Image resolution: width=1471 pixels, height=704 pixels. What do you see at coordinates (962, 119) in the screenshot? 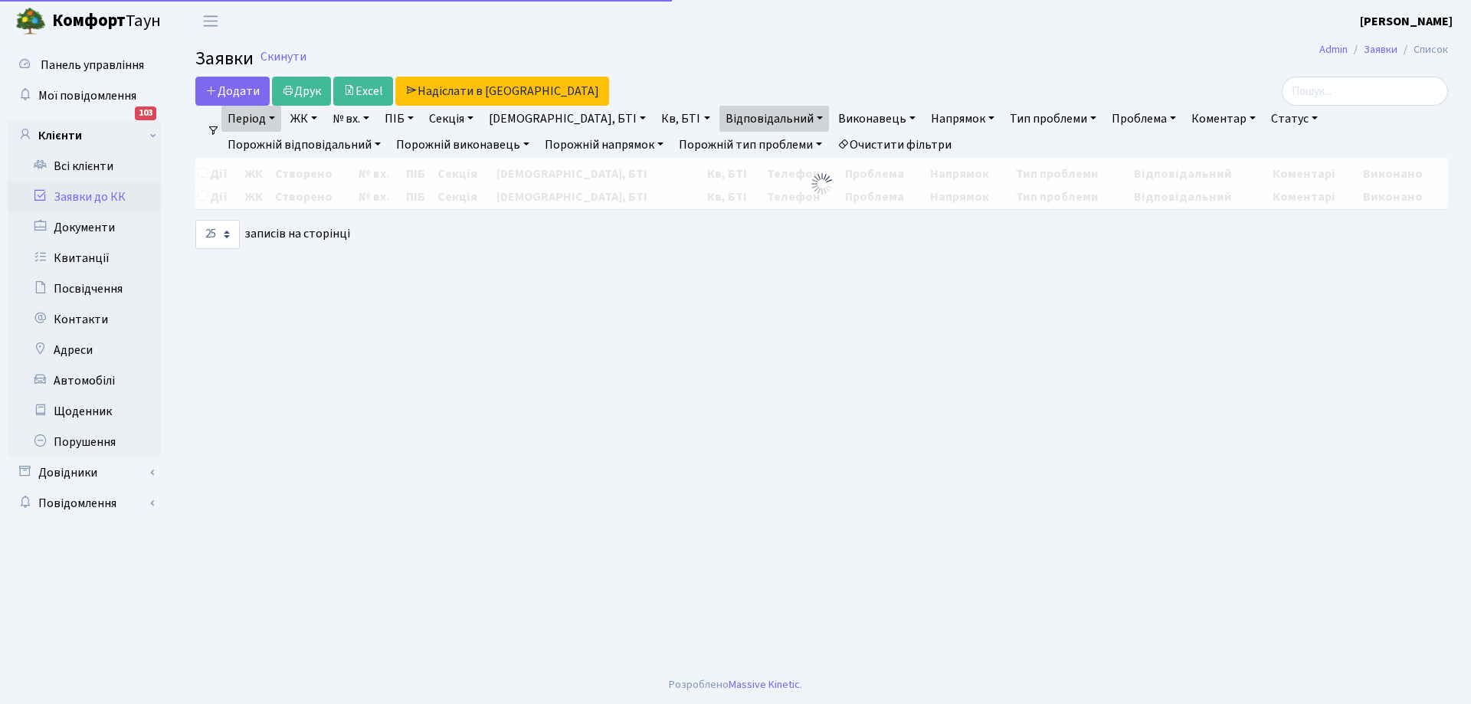
I see `a: Напрямок` at bounding box center [962, 119].